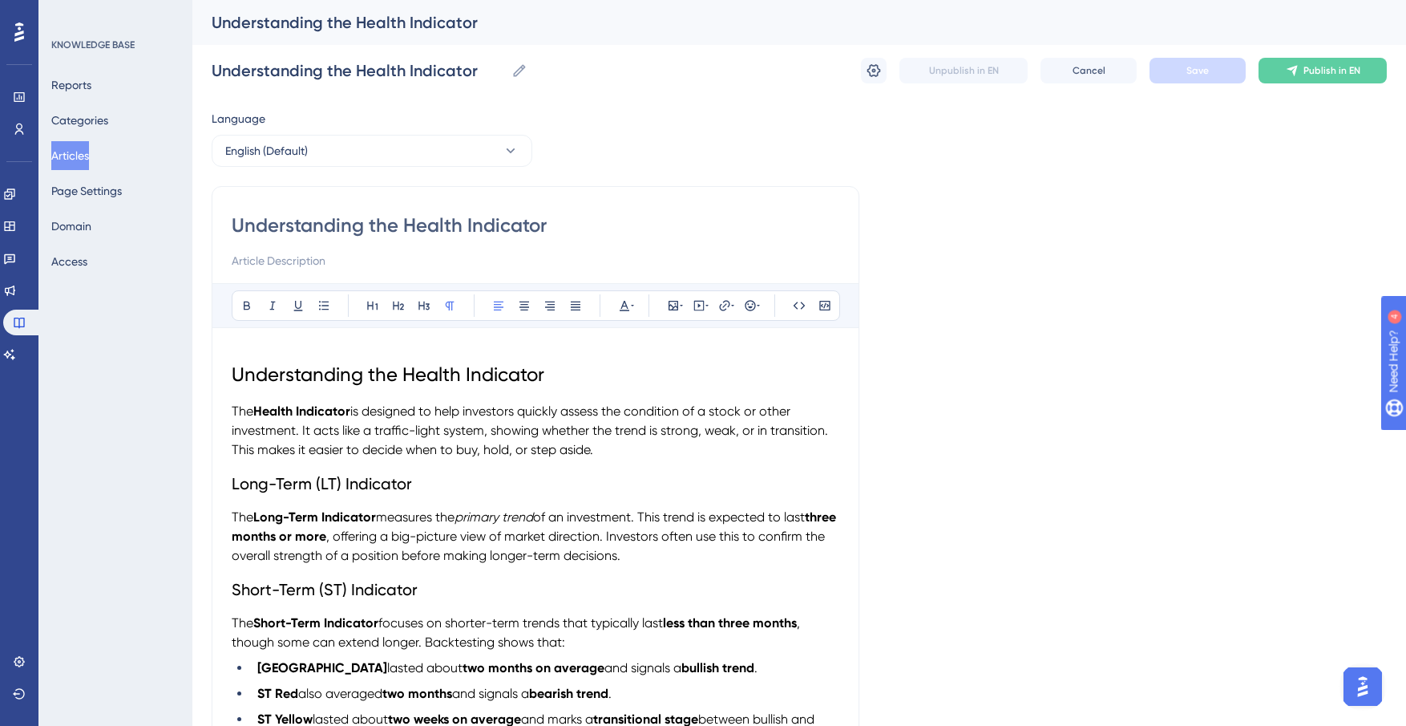 This screenshot has height=726, width=1406. I want to click on div: Understanding the Health Indicator, so click(779, 22).